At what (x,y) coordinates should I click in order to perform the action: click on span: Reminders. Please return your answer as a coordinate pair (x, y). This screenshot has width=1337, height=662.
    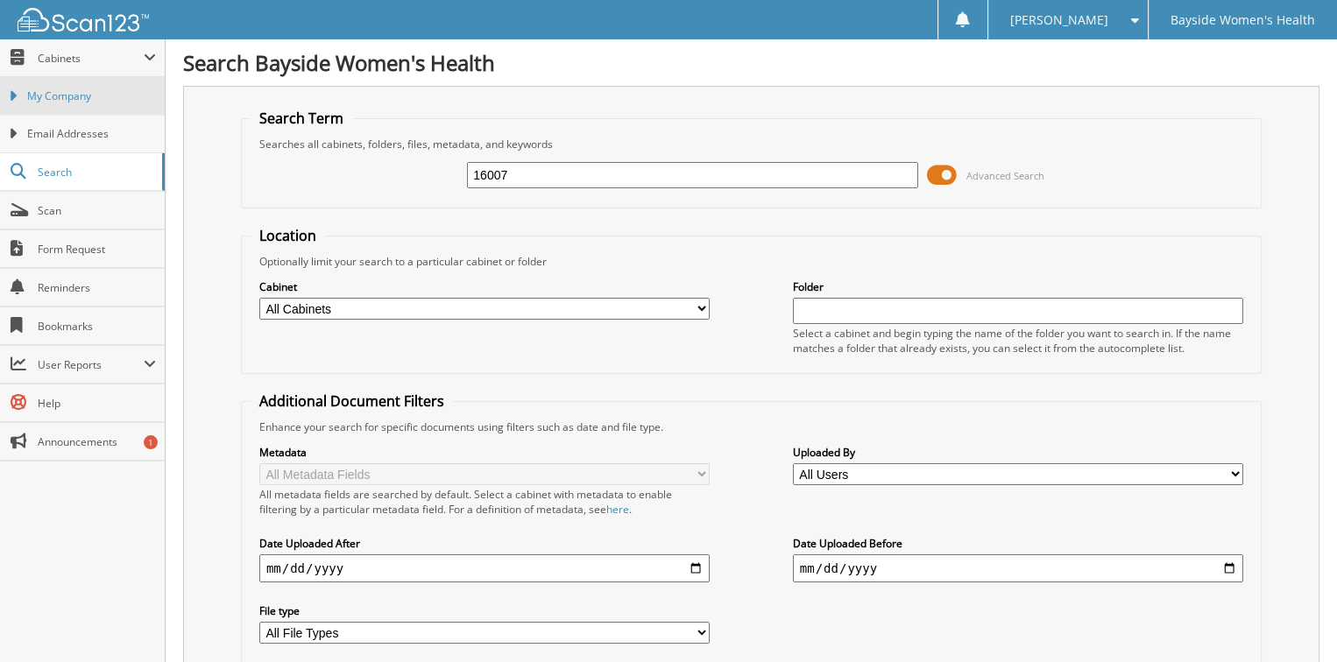
    Looking at the image, I should click on (96, 287).